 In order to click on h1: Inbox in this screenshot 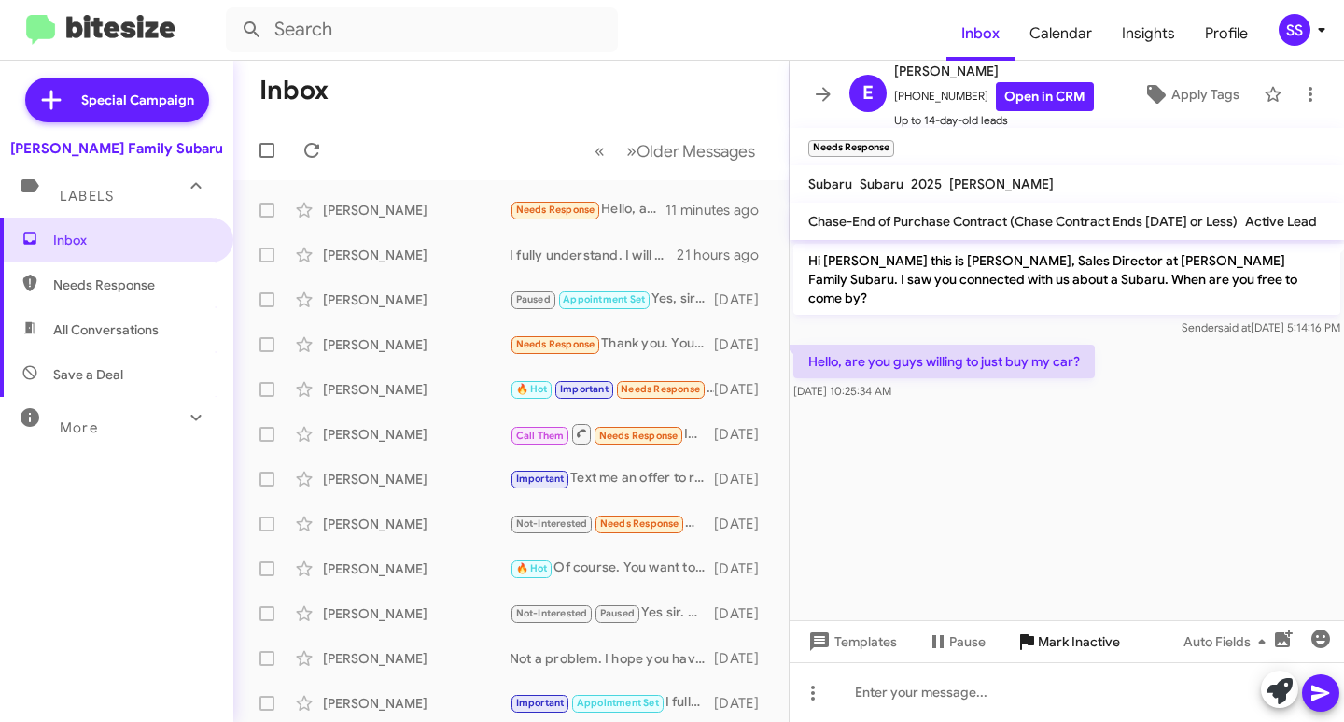, I will do `click(294, 91)`.